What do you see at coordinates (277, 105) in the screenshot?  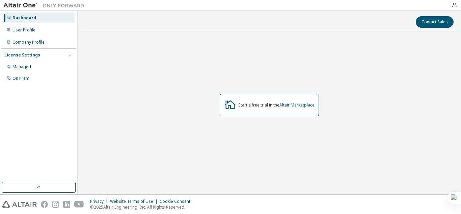 I see `div: Start a free trial in the` at bounding box center [277, 105].